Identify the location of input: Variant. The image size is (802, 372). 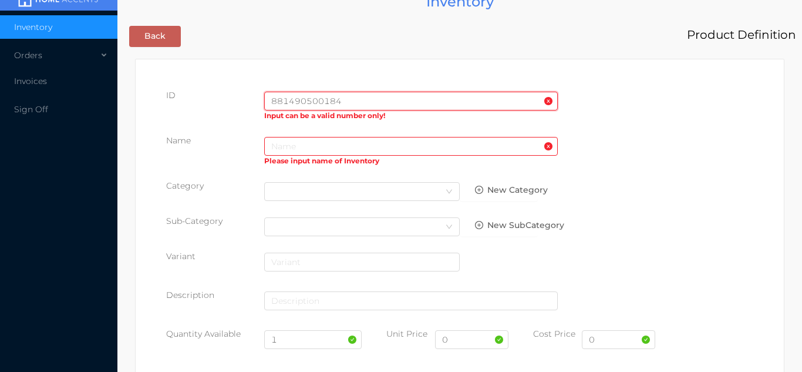
(362, 262).